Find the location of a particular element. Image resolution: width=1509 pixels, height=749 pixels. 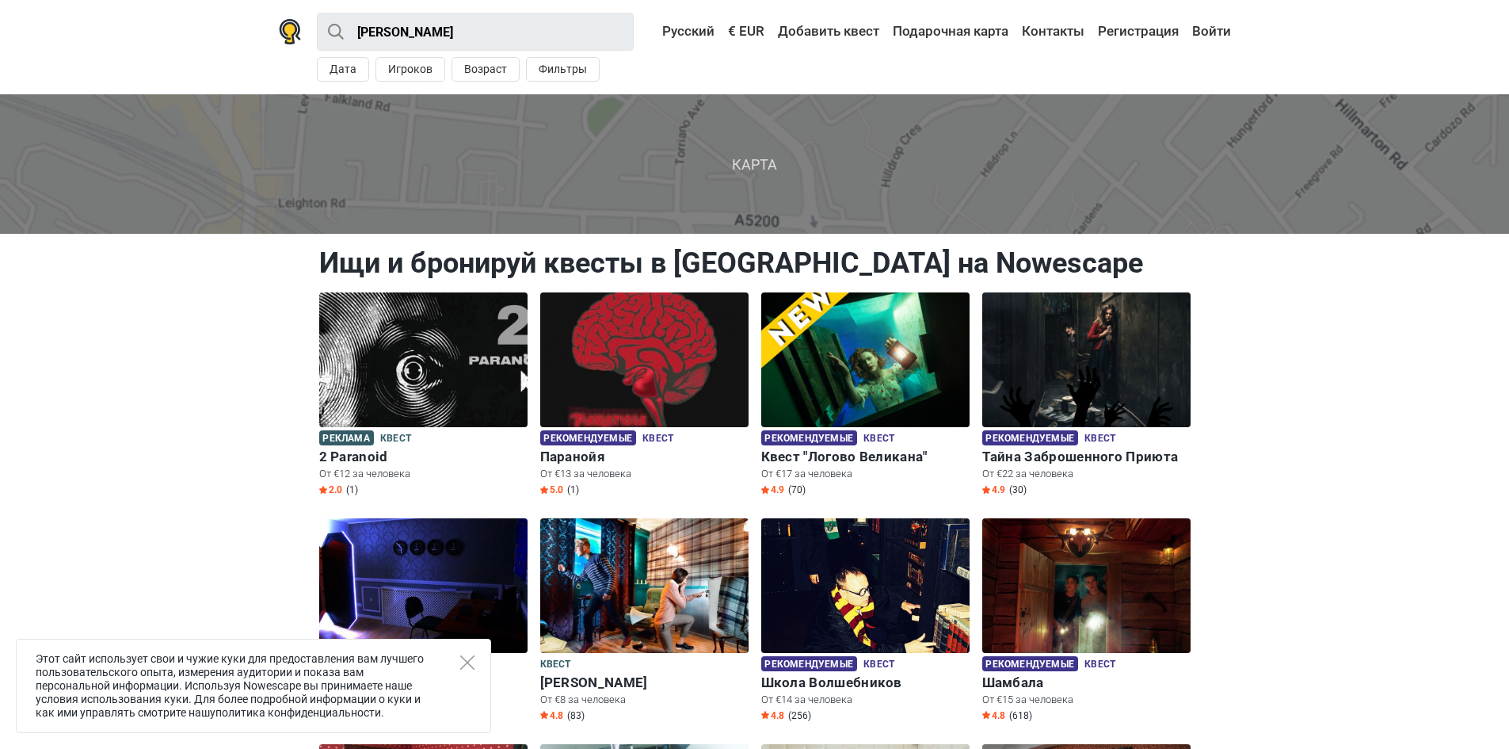

a: Русский is located at coordinates (683, 32).